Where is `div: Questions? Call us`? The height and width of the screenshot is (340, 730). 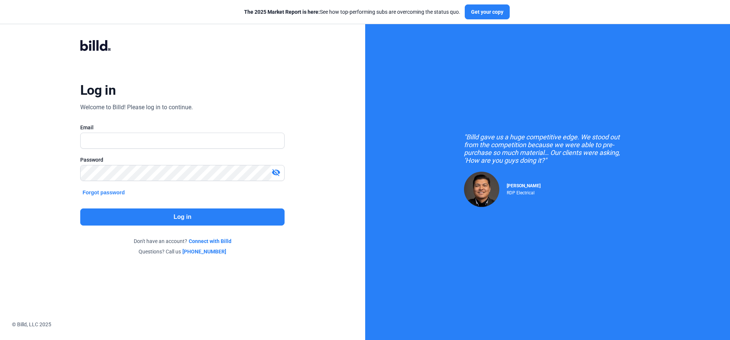
div: Questions? Call us is located at coordinates (182, 251).